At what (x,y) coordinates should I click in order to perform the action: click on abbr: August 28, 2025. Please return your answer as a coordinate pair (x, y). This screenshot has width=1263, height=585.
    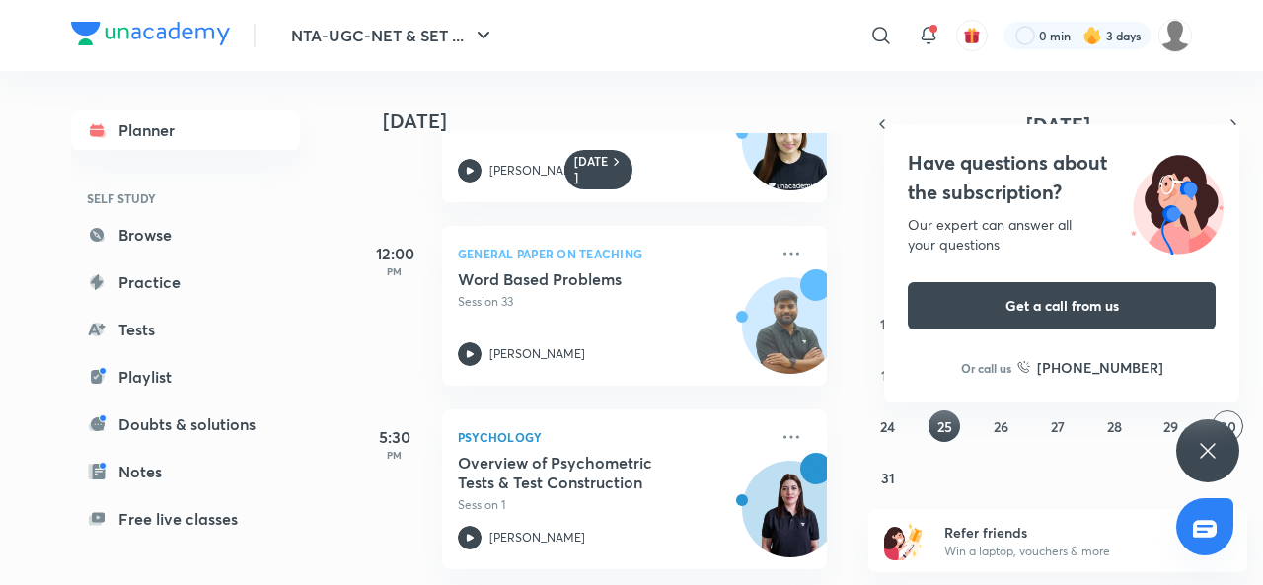
    Looking at the image, I should click on (1114, 426).